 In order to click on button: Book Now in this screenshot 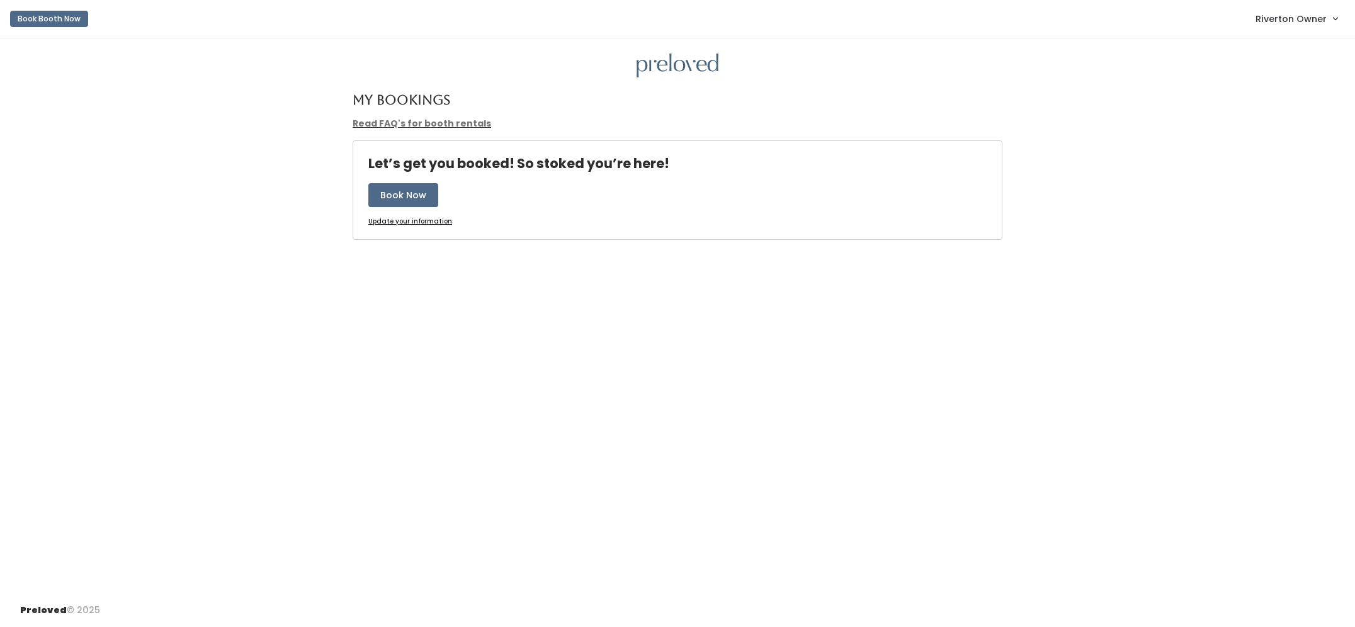, I will do `click(403, 195)`.